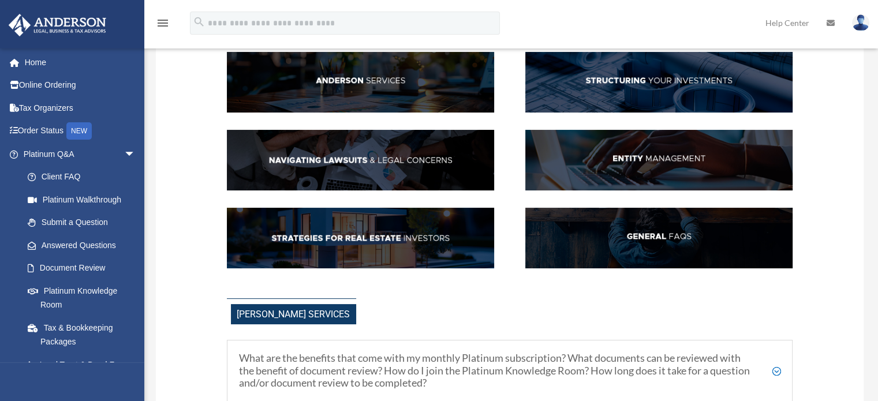 This screenshot has height=401, width=878. Describe the element at coordinates (80, 108) in the screenshot. I see `a: Tax Organizers` at that location.